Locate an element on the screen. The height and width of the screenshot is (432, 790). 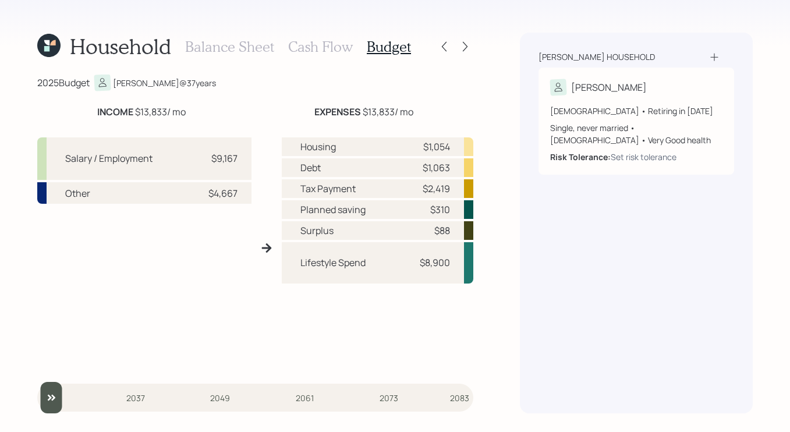
div: $2,419 is located at coordinates (436, 189).